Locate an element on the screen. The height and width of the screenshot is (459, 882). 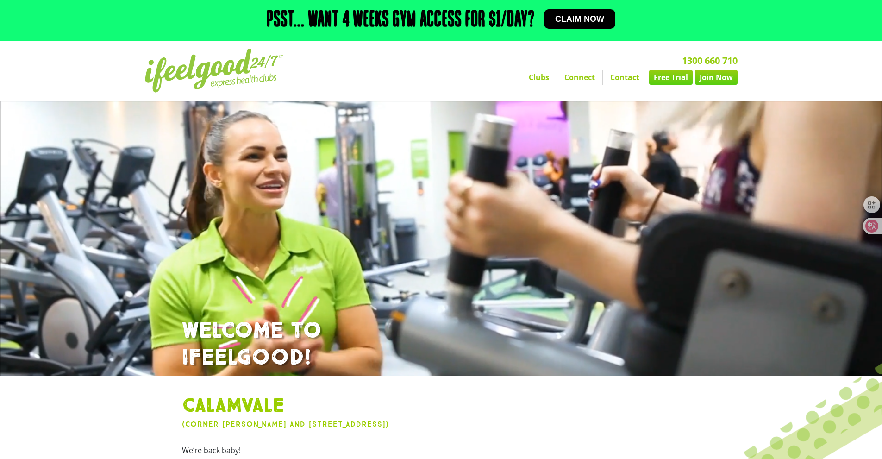
a: Join Now is located at coordinates (717, 77).